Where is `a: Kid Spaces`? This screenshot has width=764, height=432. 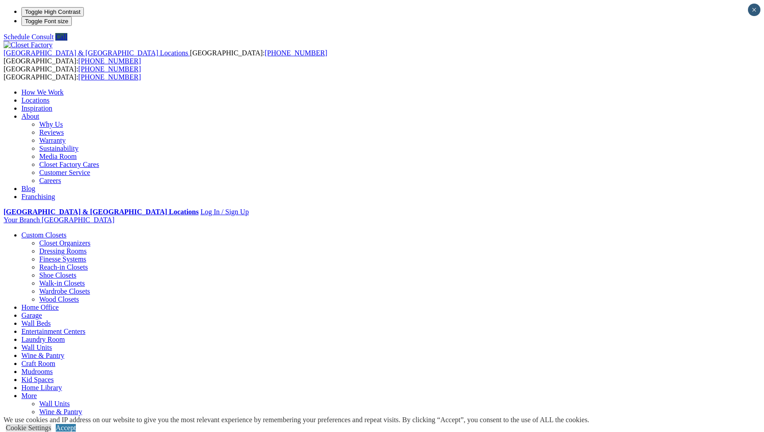
a: Kid Spaces is located at coordinates (37, 379).